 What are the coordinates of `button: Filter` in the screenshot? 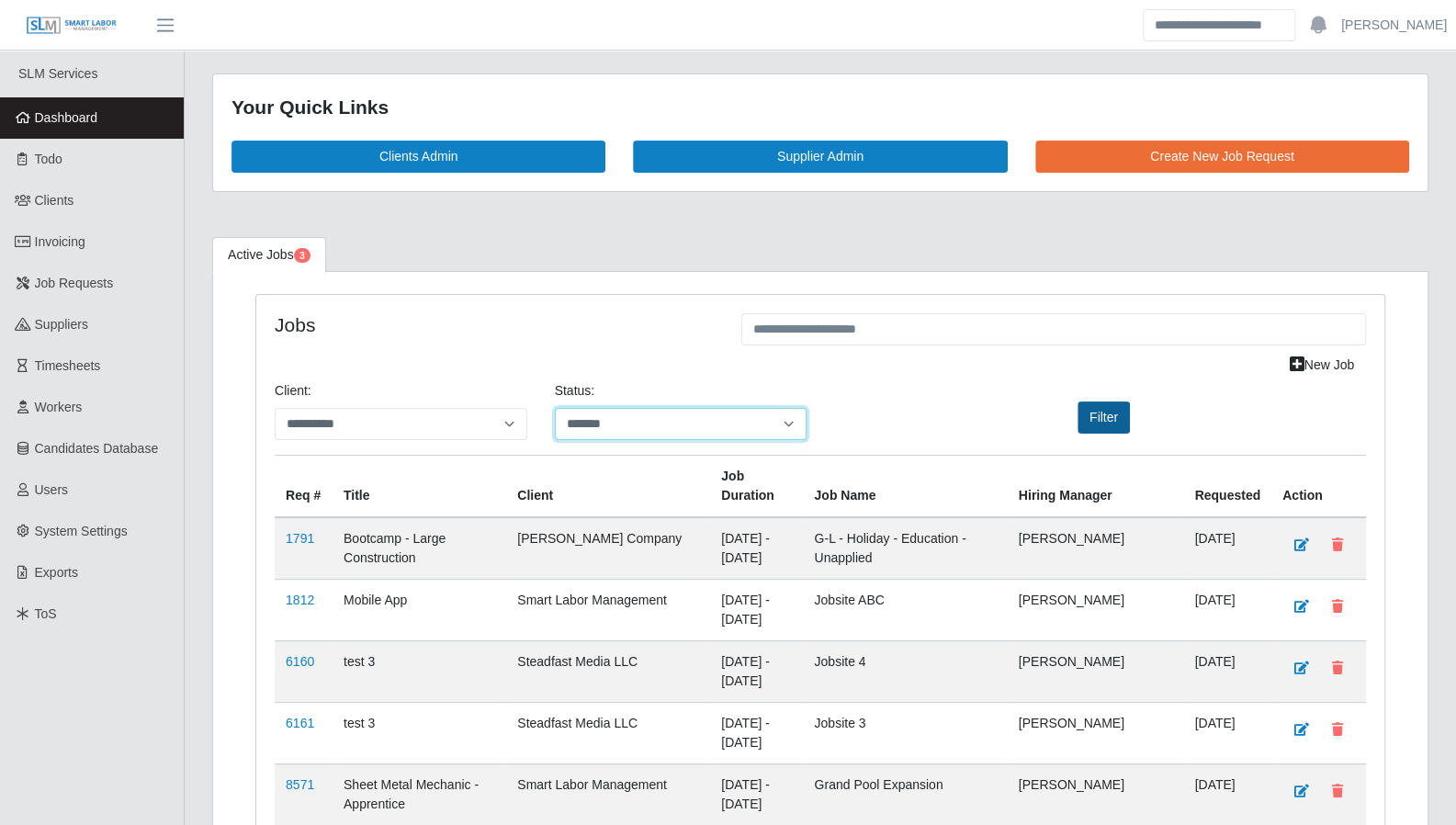 It's located at (1104, 417).